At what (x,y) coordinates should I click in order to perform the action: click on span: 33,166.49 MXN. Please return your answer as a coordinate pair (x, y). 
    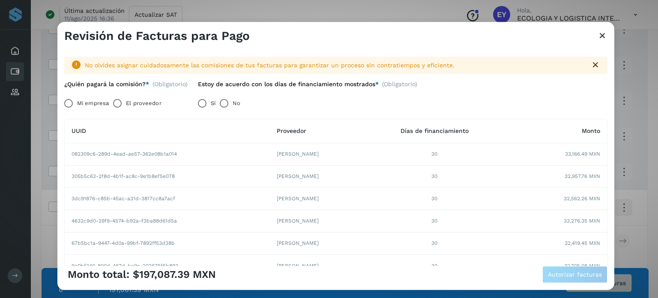
    Looking at the image, I should click on (583, 154).